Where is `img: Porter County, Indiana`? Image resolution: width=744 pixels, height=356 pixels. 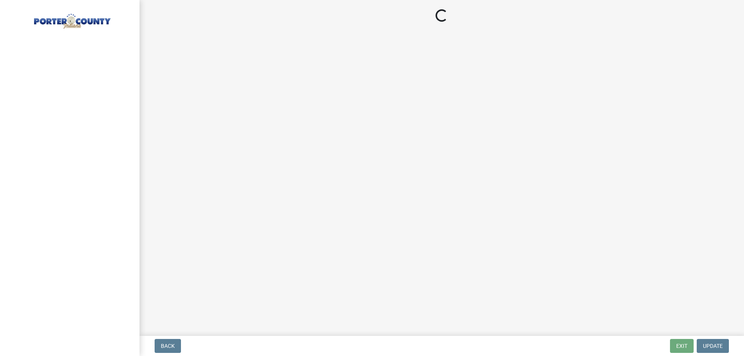
img: Porter County, Indiana is located at coordinates (71, 19).